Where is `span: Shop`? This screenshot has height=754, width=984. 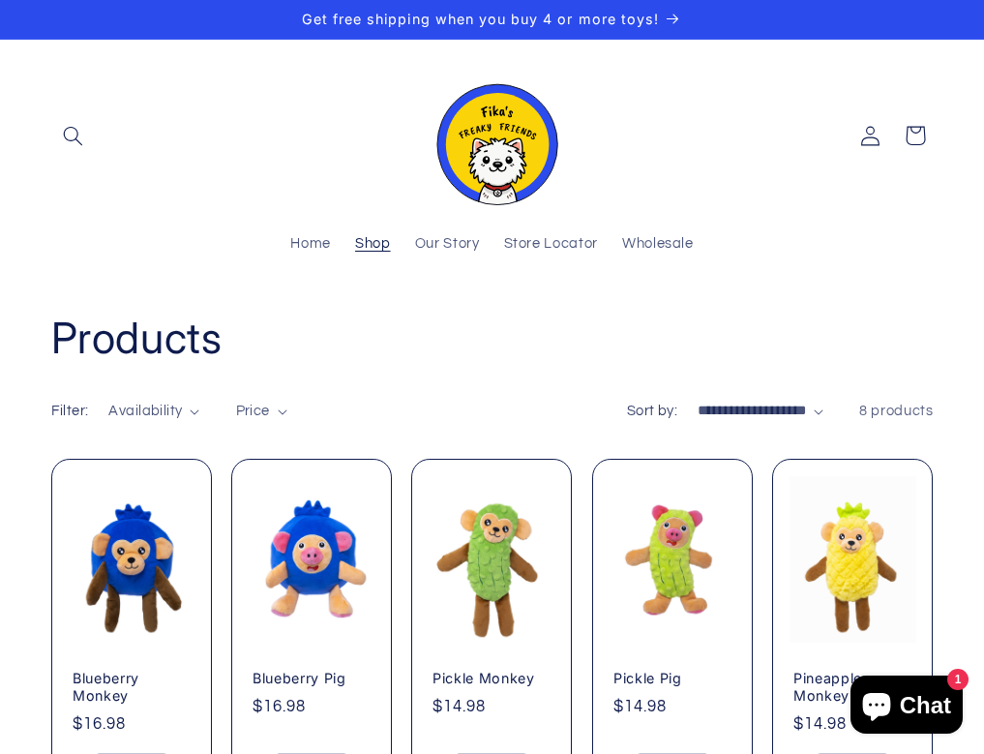
span: Shop is located at coordinates (373, 244).